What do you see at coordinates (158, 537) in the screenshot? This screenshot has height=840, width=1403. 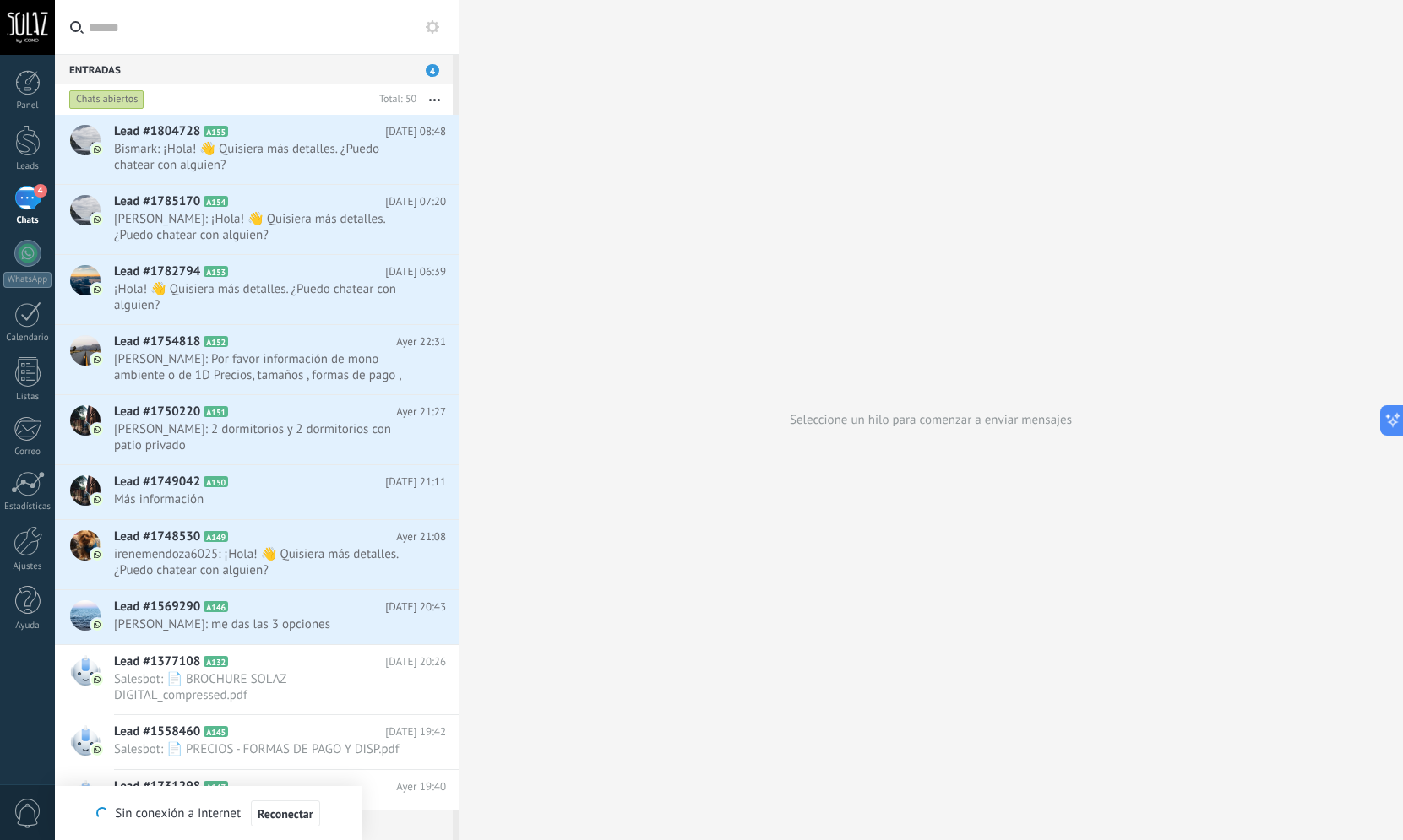 I see `span: Lead #1748530` at bounding box center [158, 537].